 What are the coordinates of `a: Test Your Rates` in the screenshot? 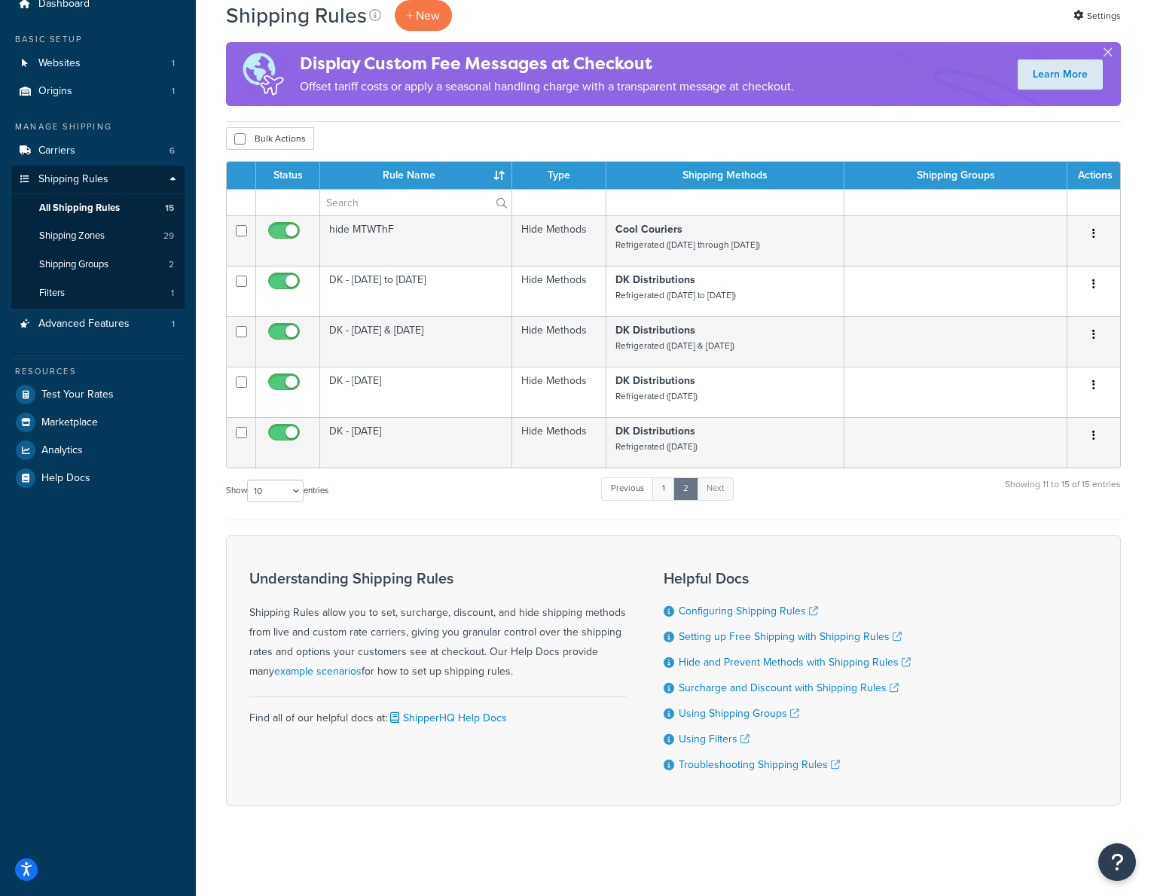 It's located at (98, 395).